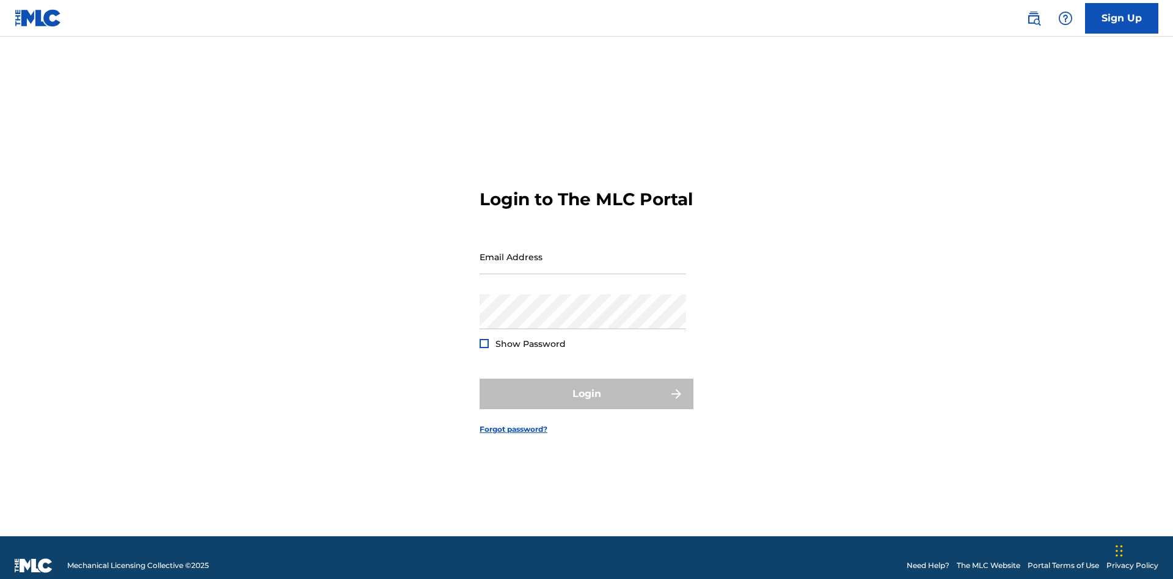 This screenshot has width=1173, height=579. What do you see at coordinates (1034, 18) in the screenshot?
I see `a: Public Search` at bounding box center [1034, 18].